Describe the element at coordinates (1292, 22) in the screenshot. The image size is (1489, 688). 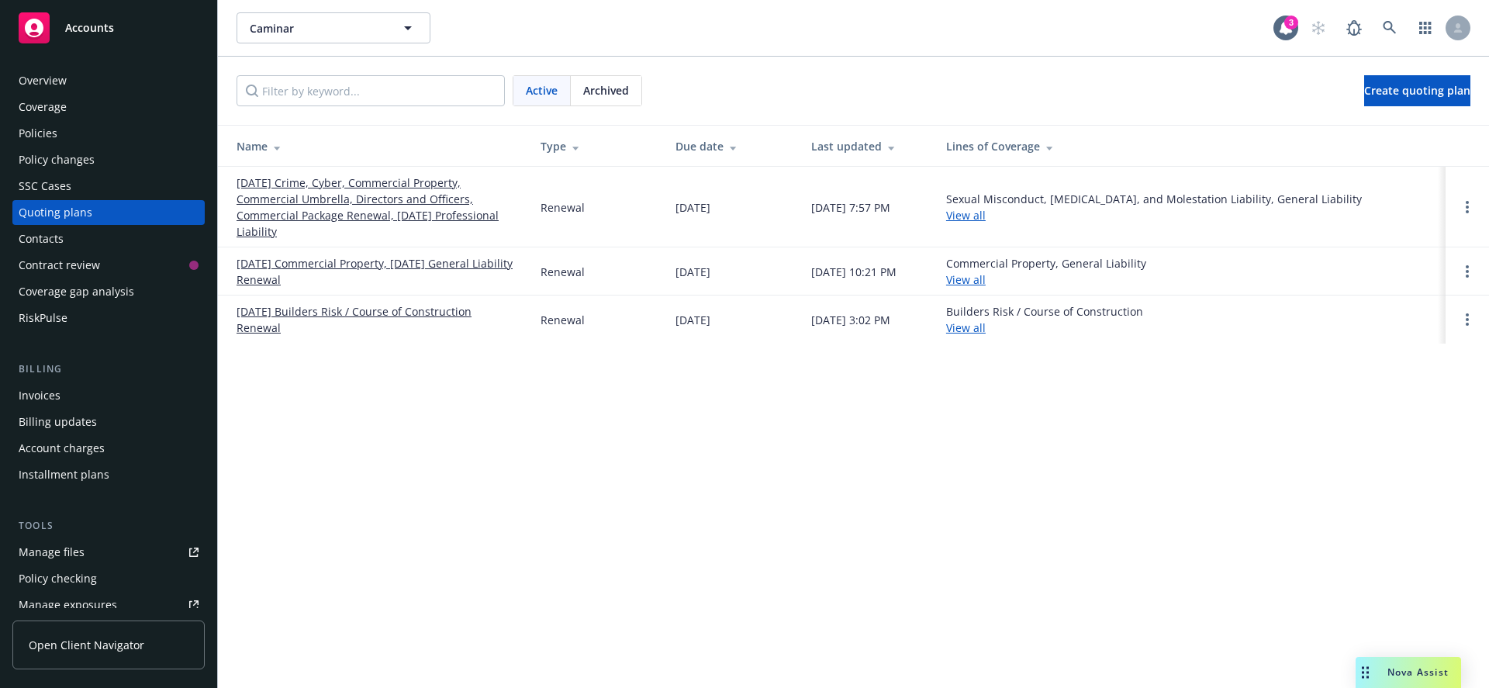
I see `div: 3` at that location.